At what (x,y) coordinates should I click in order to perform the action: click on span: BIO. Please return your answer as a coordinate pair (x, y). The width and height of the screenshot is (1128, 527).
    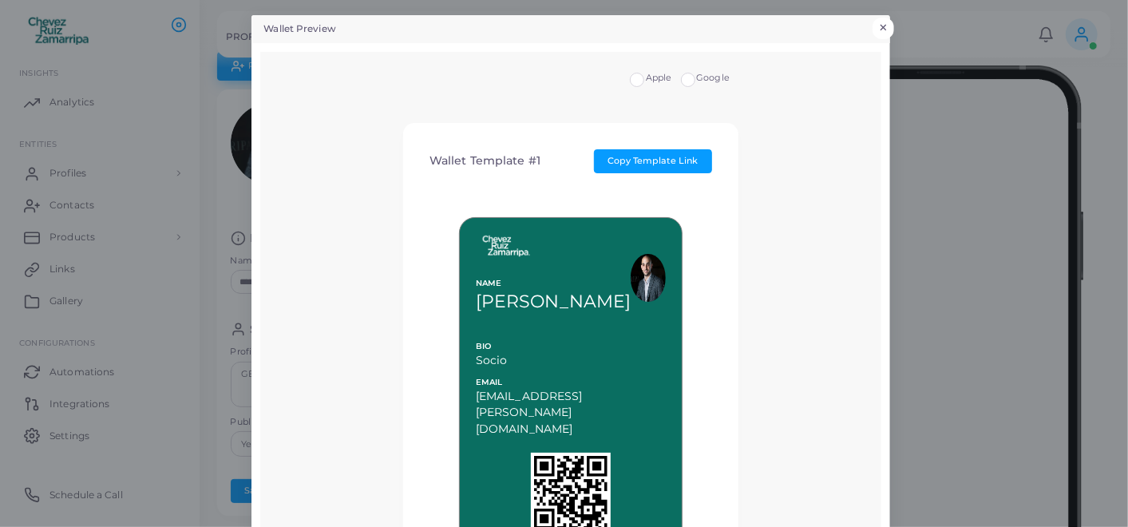
    Looking at the image, I should click on (571, 347).